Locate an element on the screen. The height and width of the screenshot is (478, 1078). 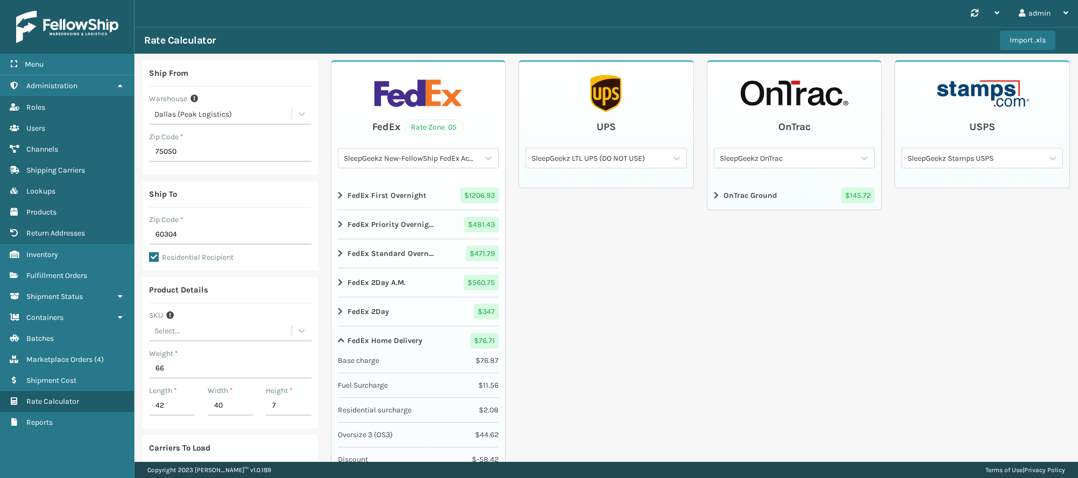
span: $ 347 is located at coordinates (486, 312).